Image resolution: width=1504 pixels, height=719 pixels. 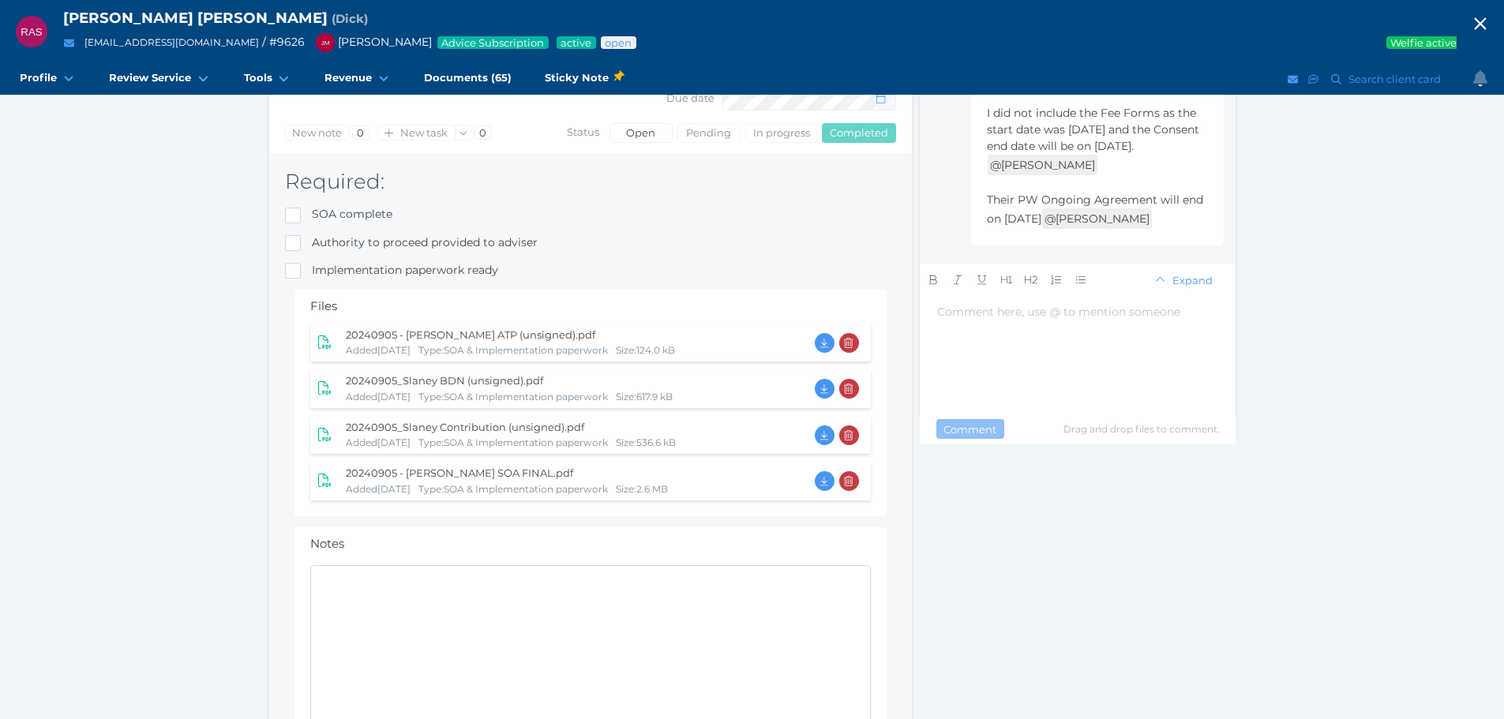 I want to click on span: 20240905_Slaney Contribution (unsigned).pdf, so click(x=465, y=427).